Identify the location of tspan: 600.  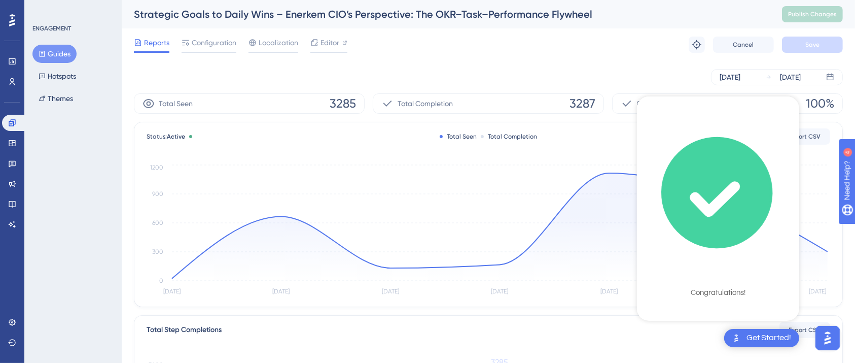
(158, 223).